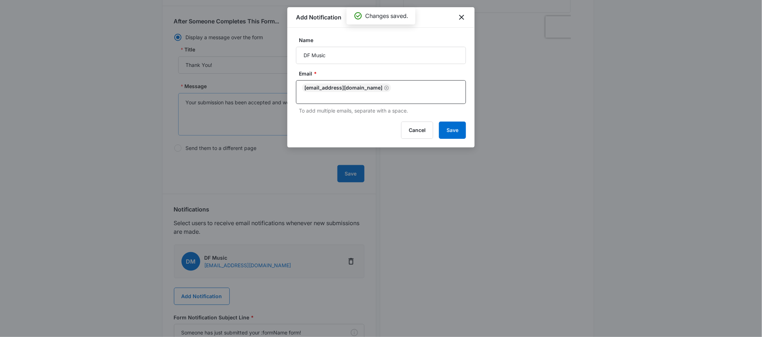 This screenshot has height=337, width=762. I want to click on label: Name, so click(384, 40).